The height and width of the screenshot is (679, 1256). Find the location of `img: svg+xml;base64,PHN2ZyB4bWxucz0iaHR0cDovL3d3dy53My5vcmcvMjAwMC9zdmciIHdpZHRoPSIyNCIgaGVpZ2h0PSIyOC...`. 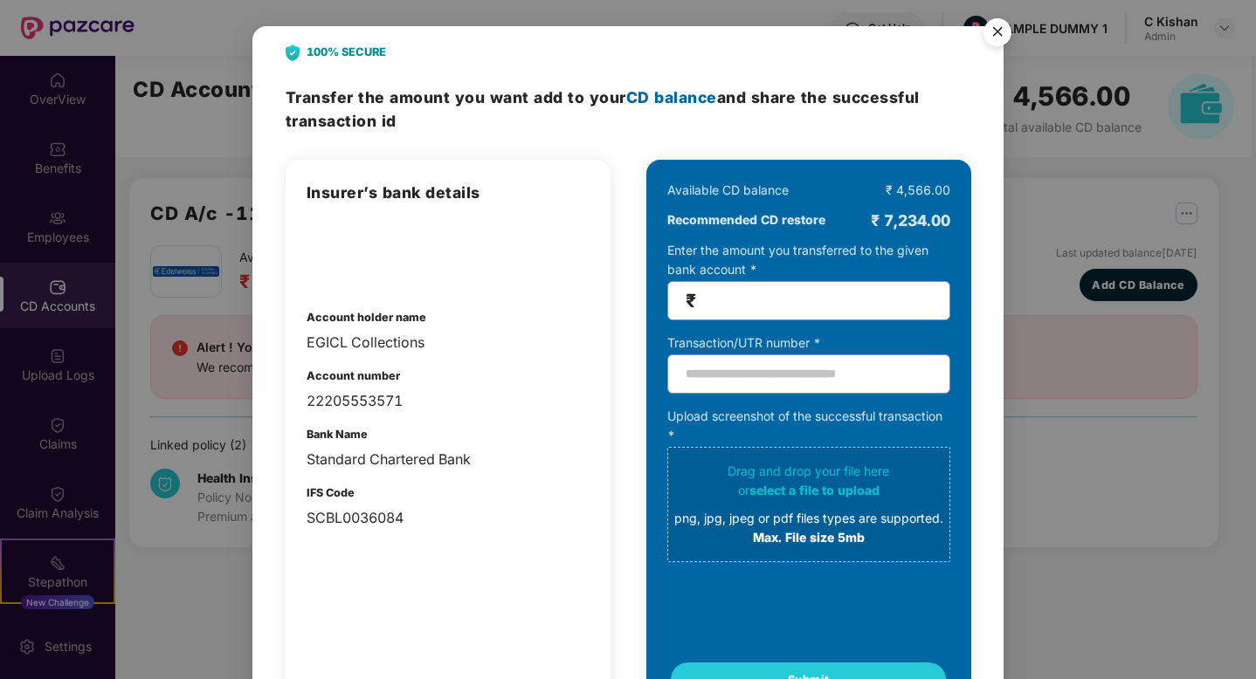

img: svg+xml;base64,PHN2ZyB4bWxucz0iaHR0cDovL3d3dy53My5vcmcvMjAwMC9zdmciIHdpZHRoPSIyNCIgaGVpZ2h0PSIyOC... is located at coordinates (293, 52).